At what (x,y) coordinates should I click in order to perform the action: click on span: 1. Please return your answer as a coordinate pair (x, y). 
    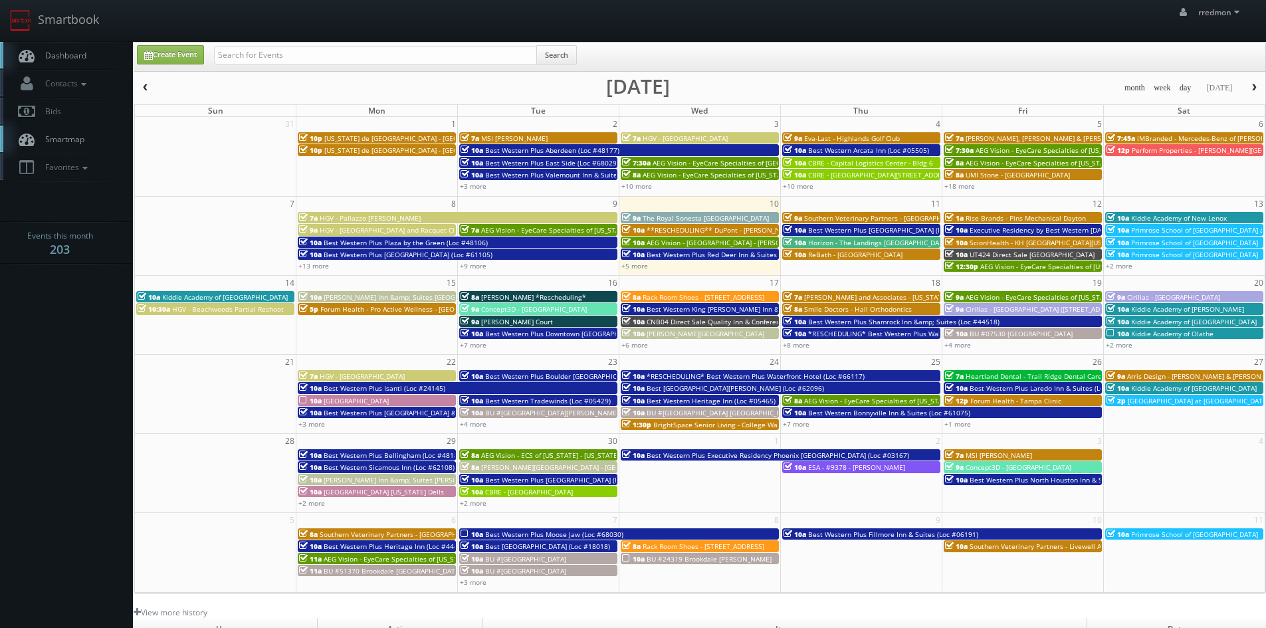
    Looking at the image, I should click on (453, 124).